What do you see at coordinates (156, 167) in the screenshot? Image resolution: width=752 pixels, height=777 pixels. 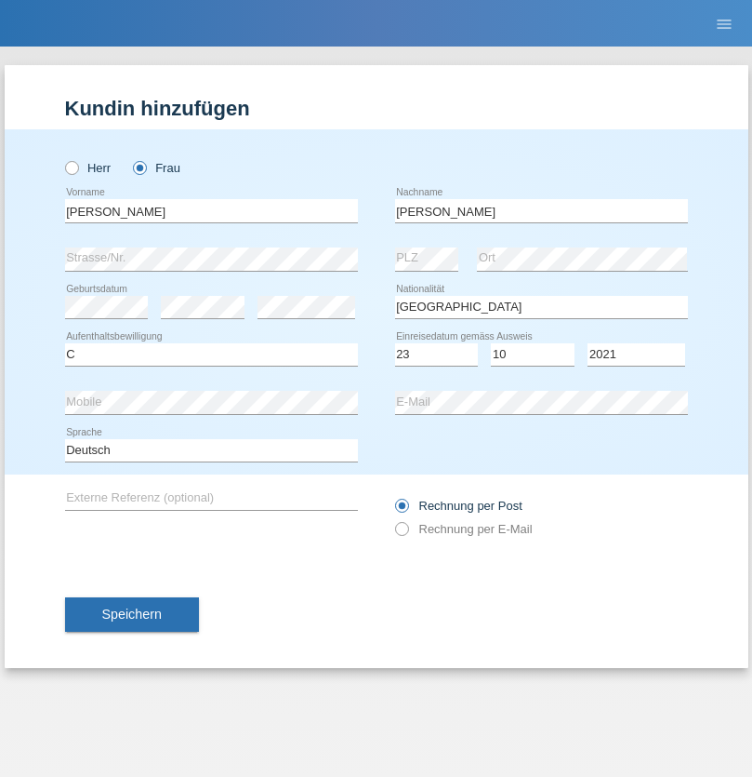 I see `label: Frau` at bounding box center [156, 167].